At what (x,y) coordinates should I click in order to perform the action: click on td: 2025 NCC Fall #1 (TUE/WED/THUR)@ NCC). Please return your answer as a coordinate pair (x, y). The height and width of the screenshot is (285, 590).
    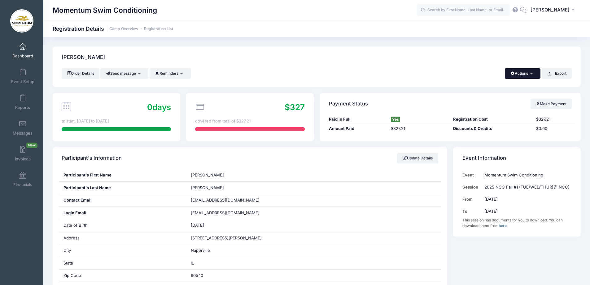
    Looking at the image, I should click on (527, 187).